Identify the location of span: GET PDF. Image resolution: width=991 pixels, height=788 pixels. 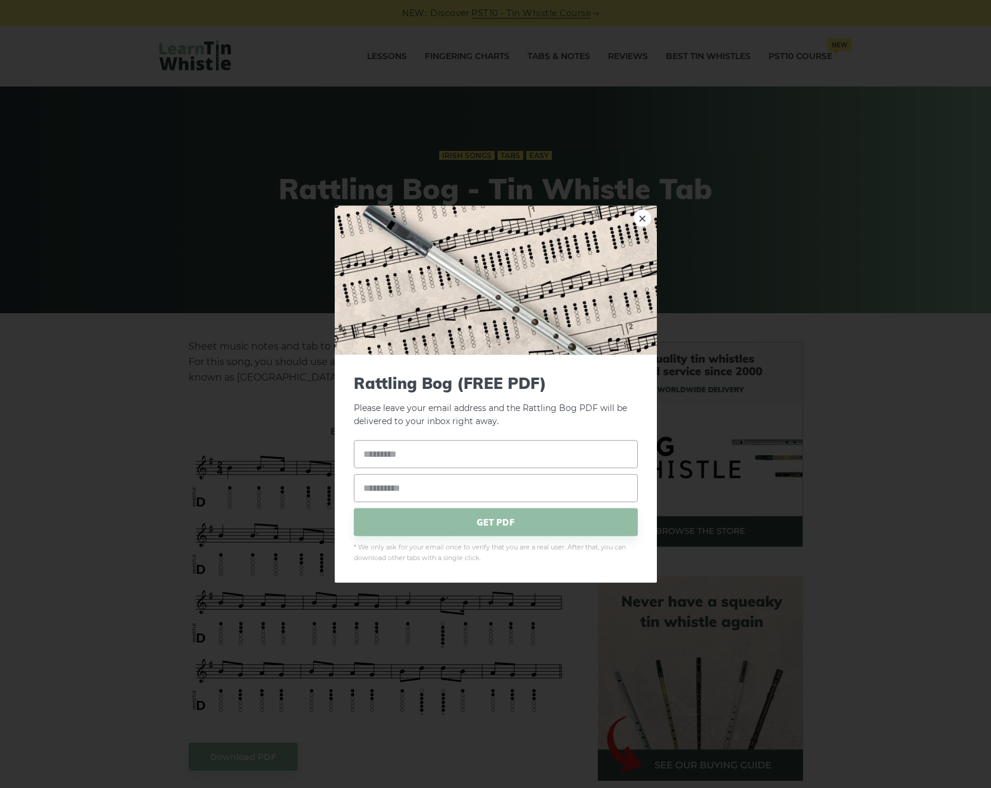
(496, 522).